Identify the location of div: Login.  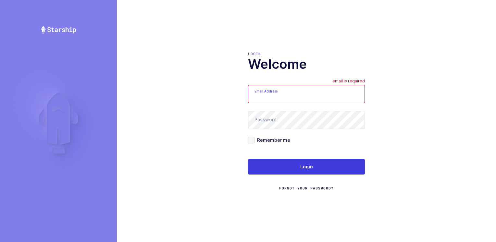
(306, 54).